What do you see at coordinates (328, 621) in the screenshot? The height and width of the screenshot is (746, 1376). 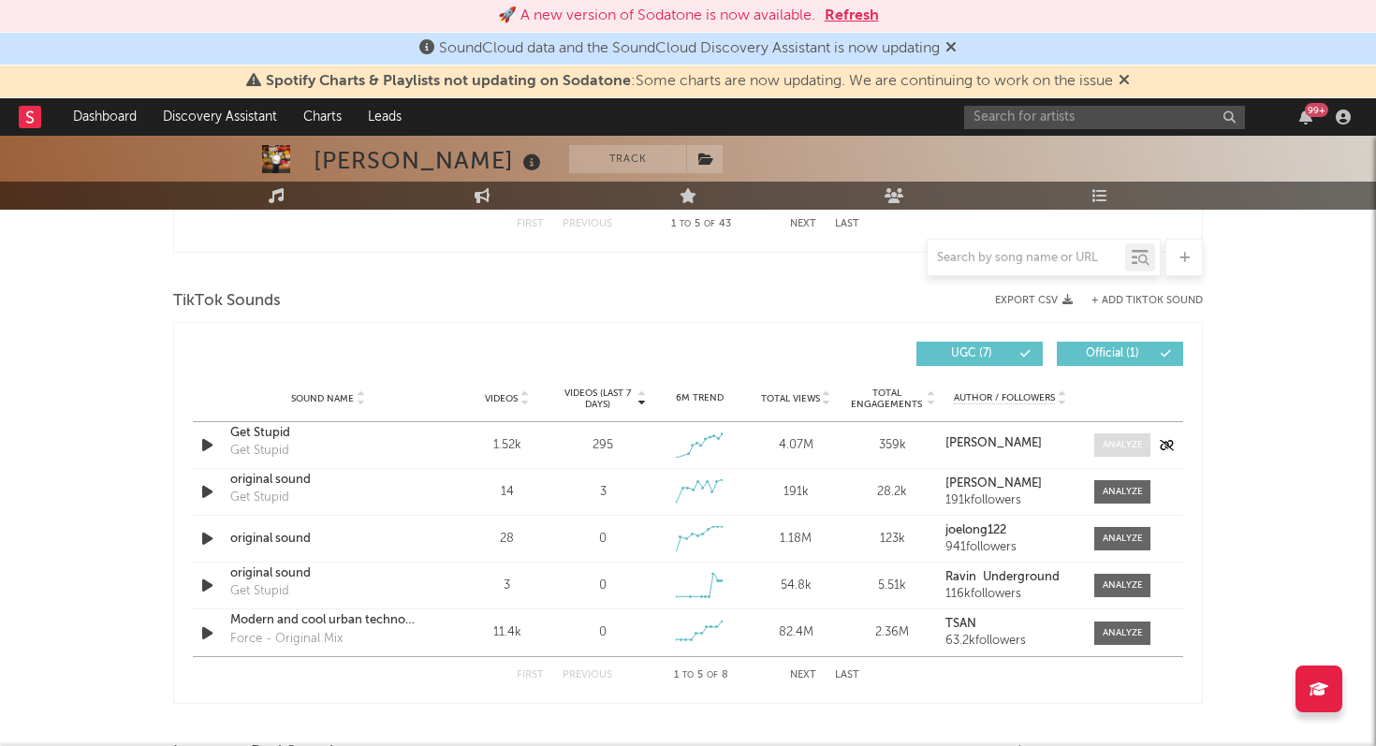 I see `a: Modern and cool urban techno commercials and videos(1376853)` at bounding box center [328, 621].